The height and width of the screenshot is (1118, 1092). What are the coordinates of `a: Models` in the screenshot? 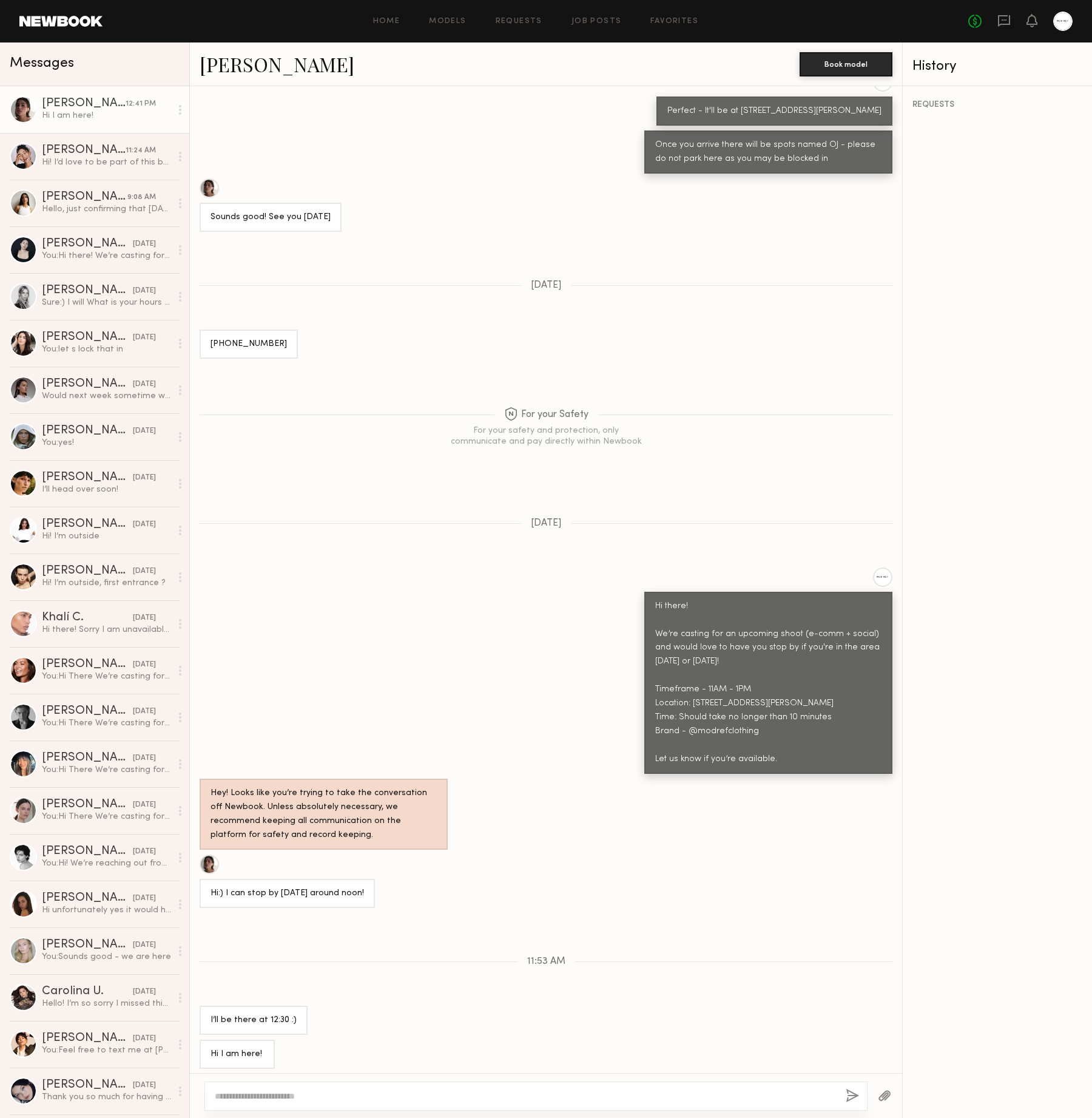 It's located at (447, 22).